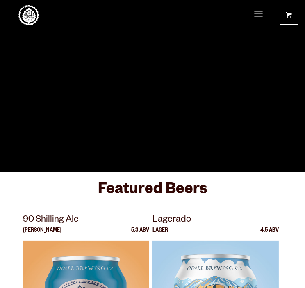 Image resolution: width=305 pixels, height=288 pixels. Describe the element at coordinates (258, 14) in the screenshot. I see `a: Menu` at that location.